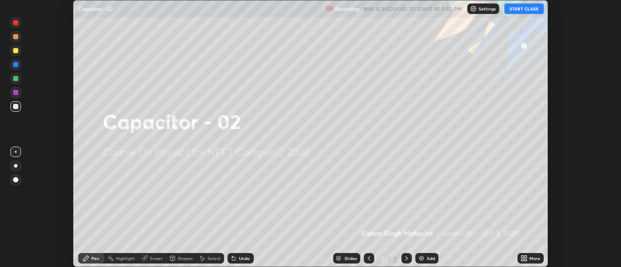 Image resolution: width=621 pixels, height=267 pixels. I want to click on div: Select, so click(214, 259).